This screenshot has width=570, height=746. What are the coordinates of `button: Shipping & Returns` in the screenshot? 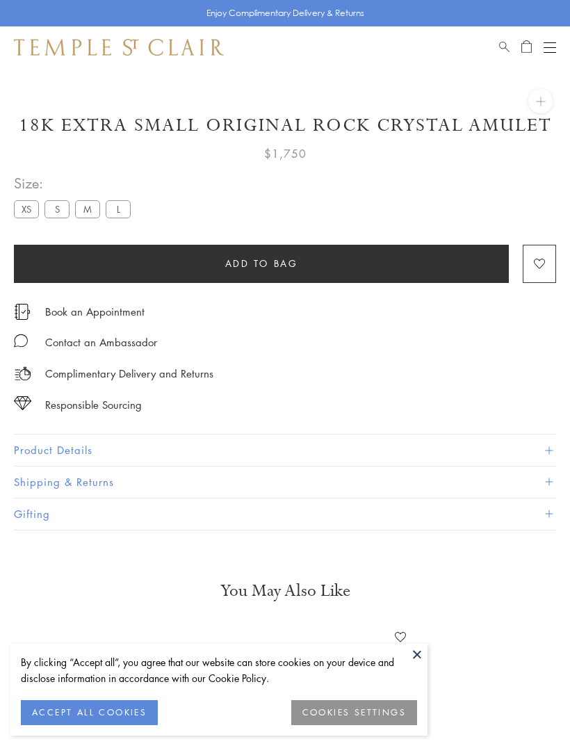 It's located at (285, 482).